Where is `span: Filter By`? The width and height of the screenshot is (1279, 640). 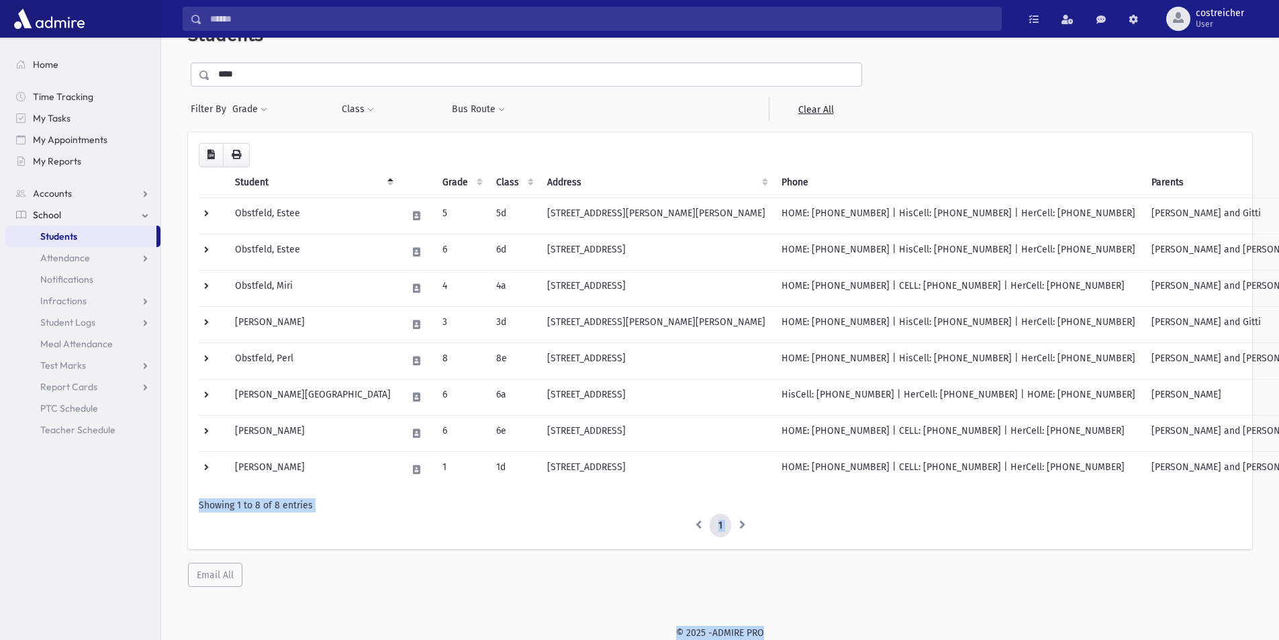 span: Filter By is located at coordinates (211, 109).